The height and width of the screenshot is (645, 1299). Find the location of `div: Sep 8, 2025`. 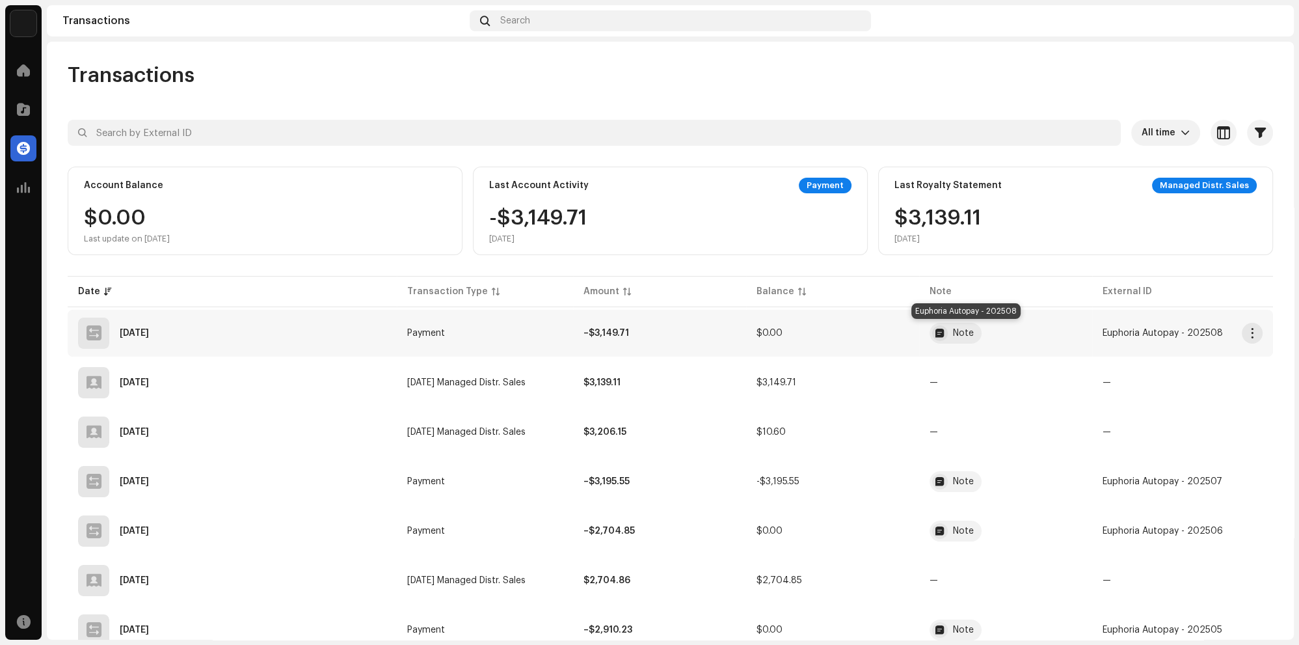

div: Sep 8, 2025 is located at coordinates (134, 333).